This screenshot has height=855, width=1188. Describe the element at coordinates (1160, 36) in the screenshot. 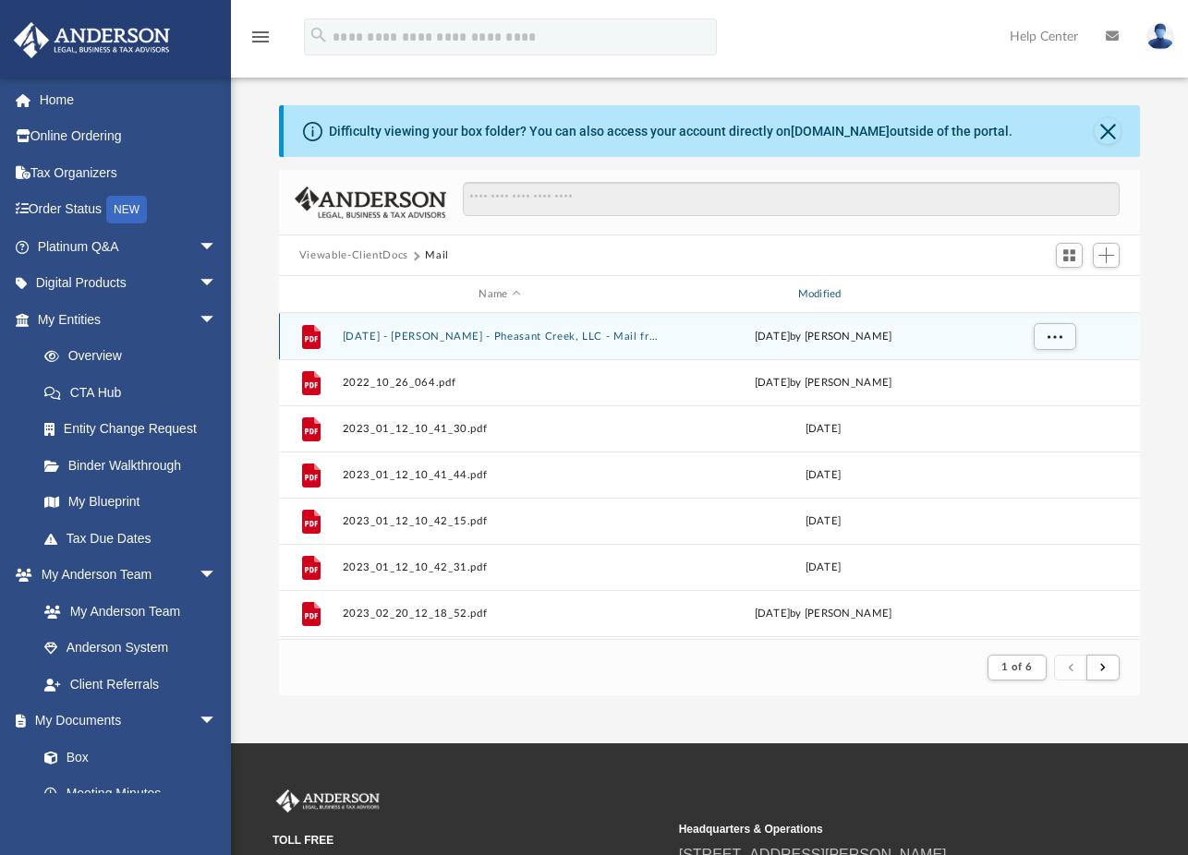

I see `img: User Pic` at that location.